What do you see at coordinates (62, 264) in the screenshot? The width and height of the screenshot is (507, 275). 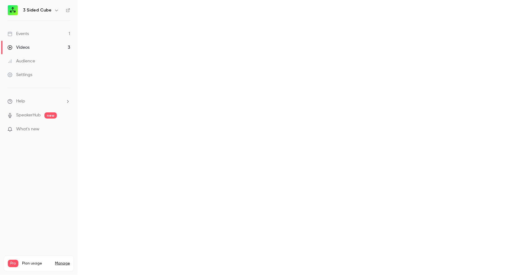 I see `a: Manage` at bounding box center [62, 264].